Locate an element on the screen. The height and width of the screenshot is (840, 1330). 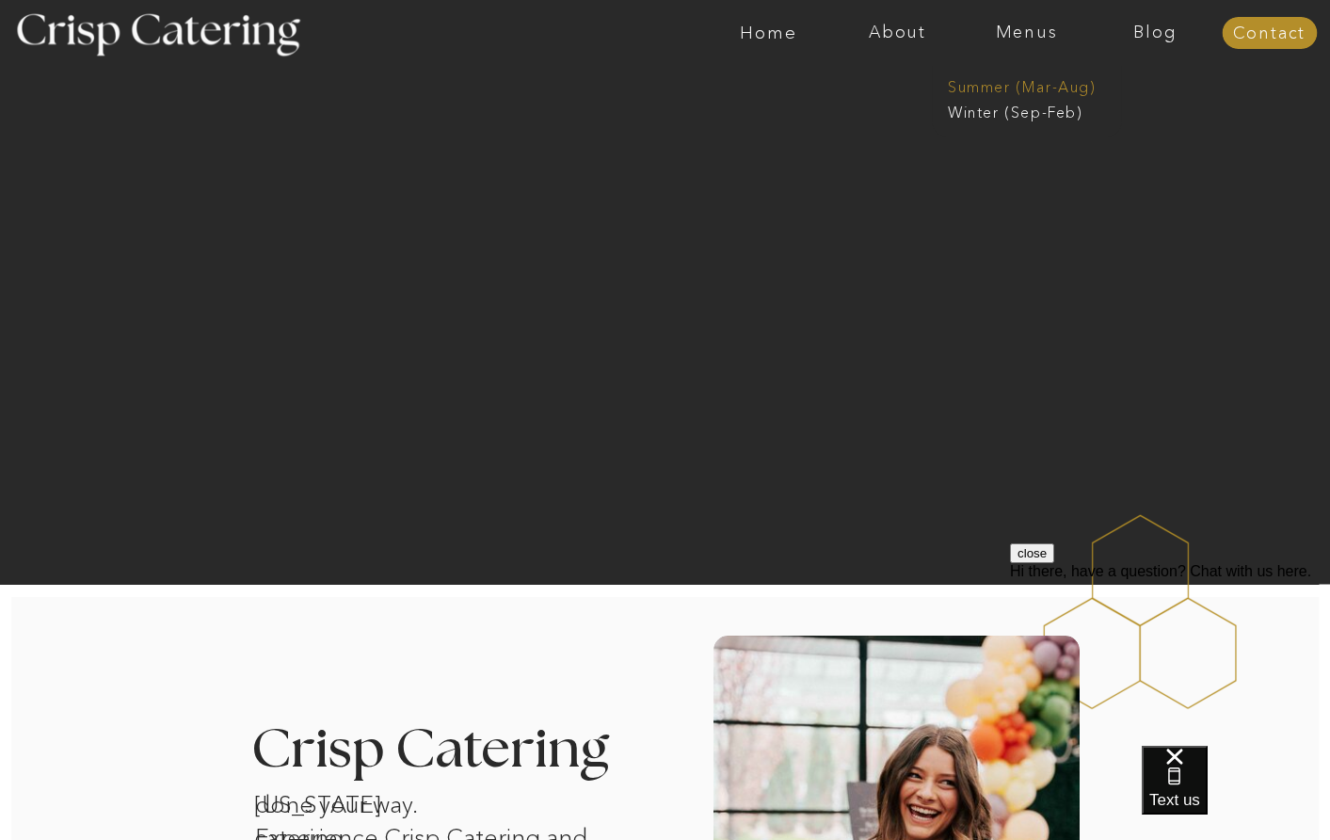
a: Home is located at coordinates (768, 33).